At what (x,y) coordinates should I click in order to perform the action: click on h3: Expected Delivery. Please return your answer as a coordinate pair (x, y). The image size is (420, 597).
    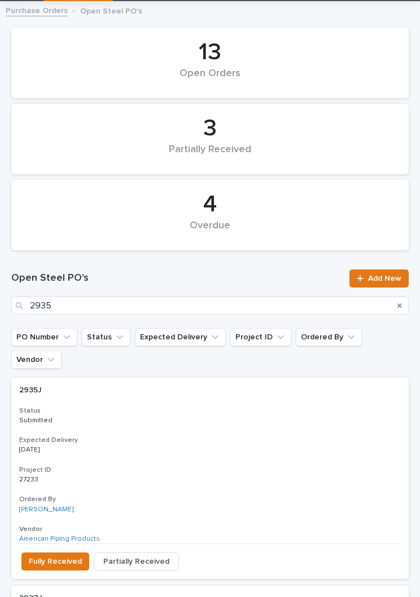
    Looking at the image, I should click on (210, 440).